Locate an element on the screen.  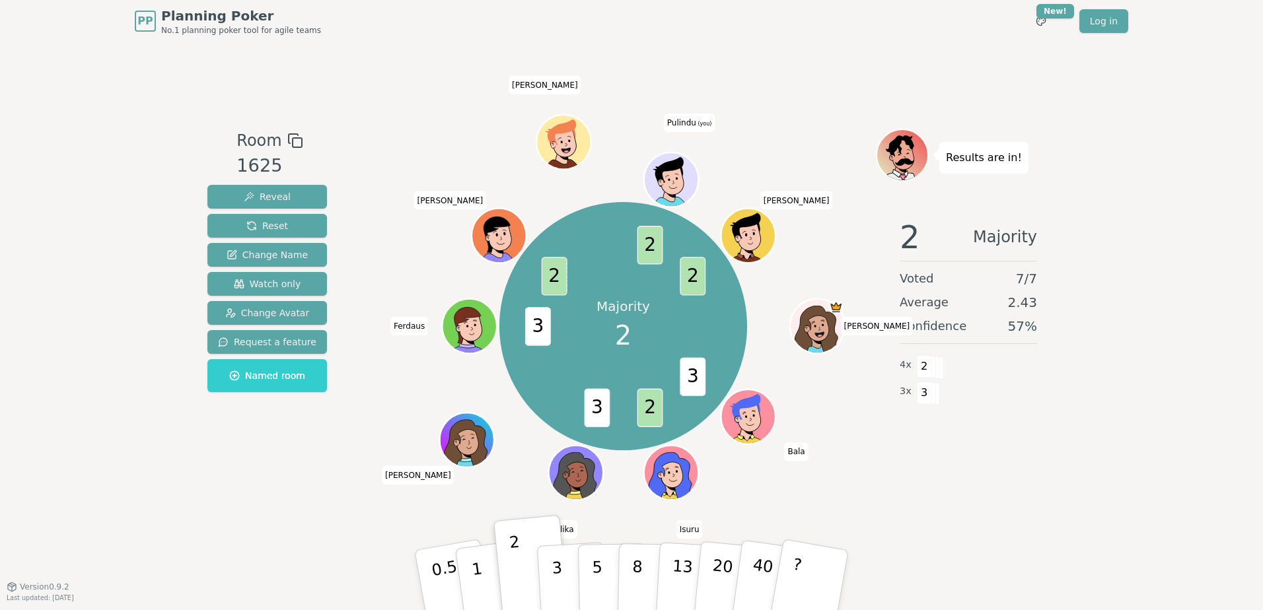
span: Reveal is located at coordinates (267, 197).